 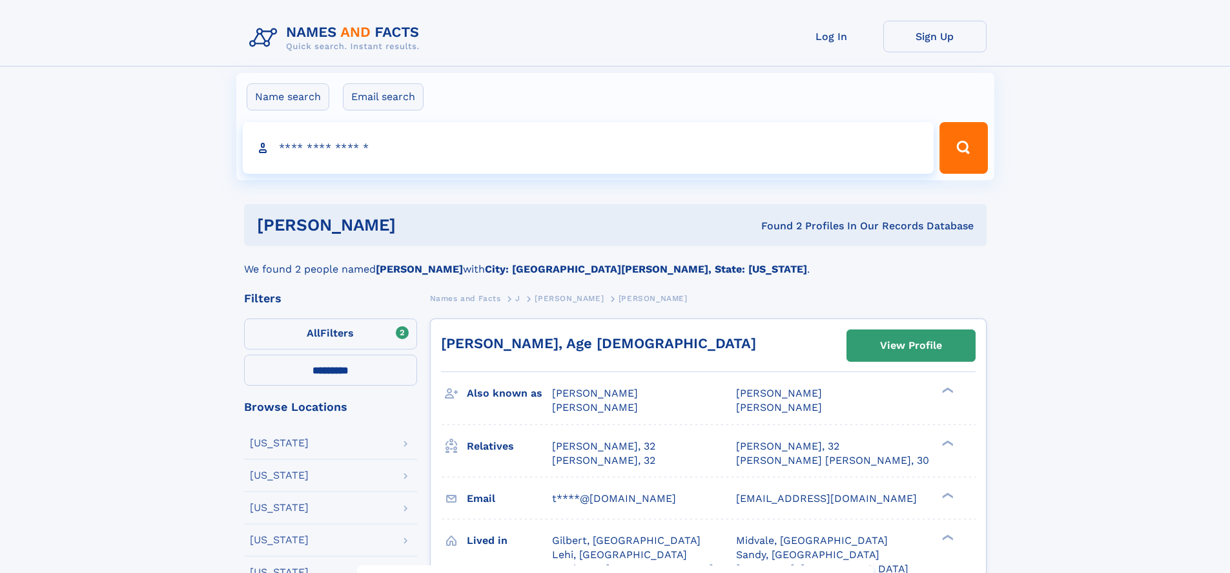 I want to click on img: Logo Names and Facts, so click(x=337, y=38).